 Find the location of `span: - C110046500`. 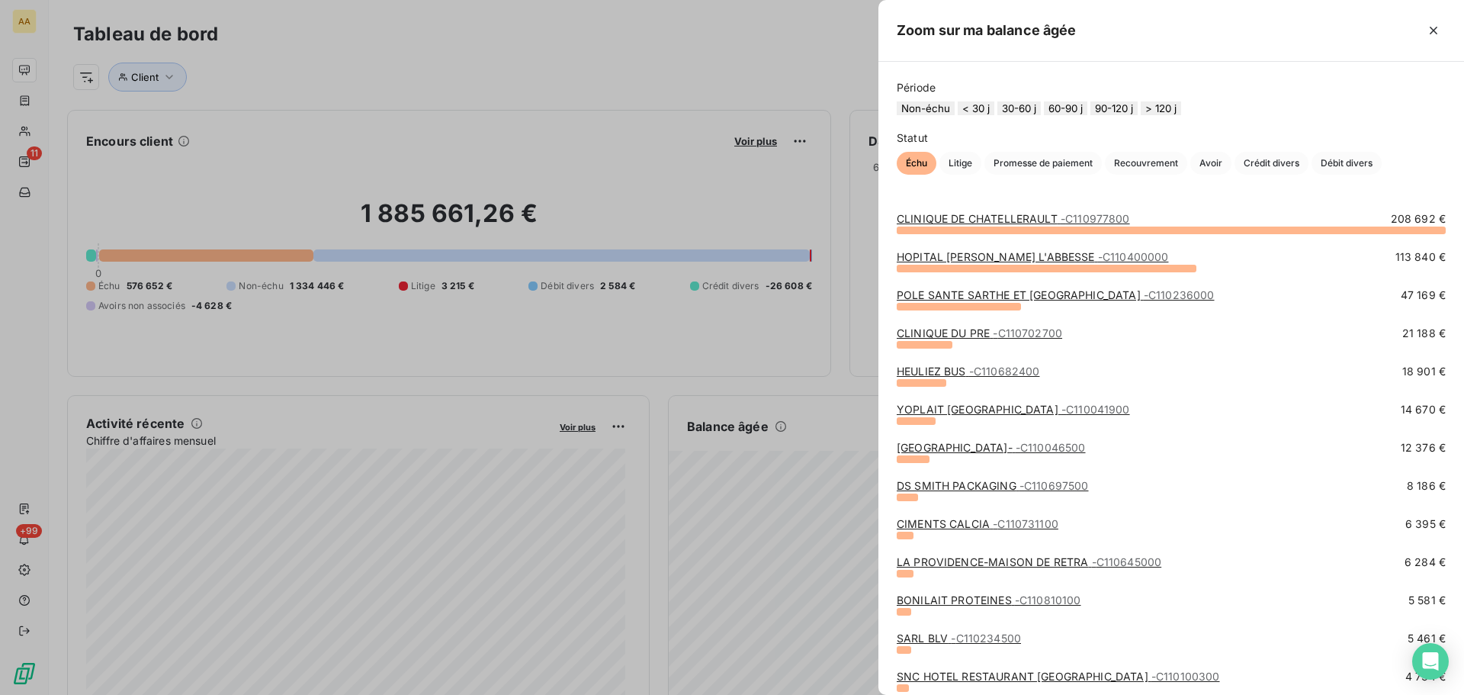

span: - C110046500 is located at coordinates (1051, 447).